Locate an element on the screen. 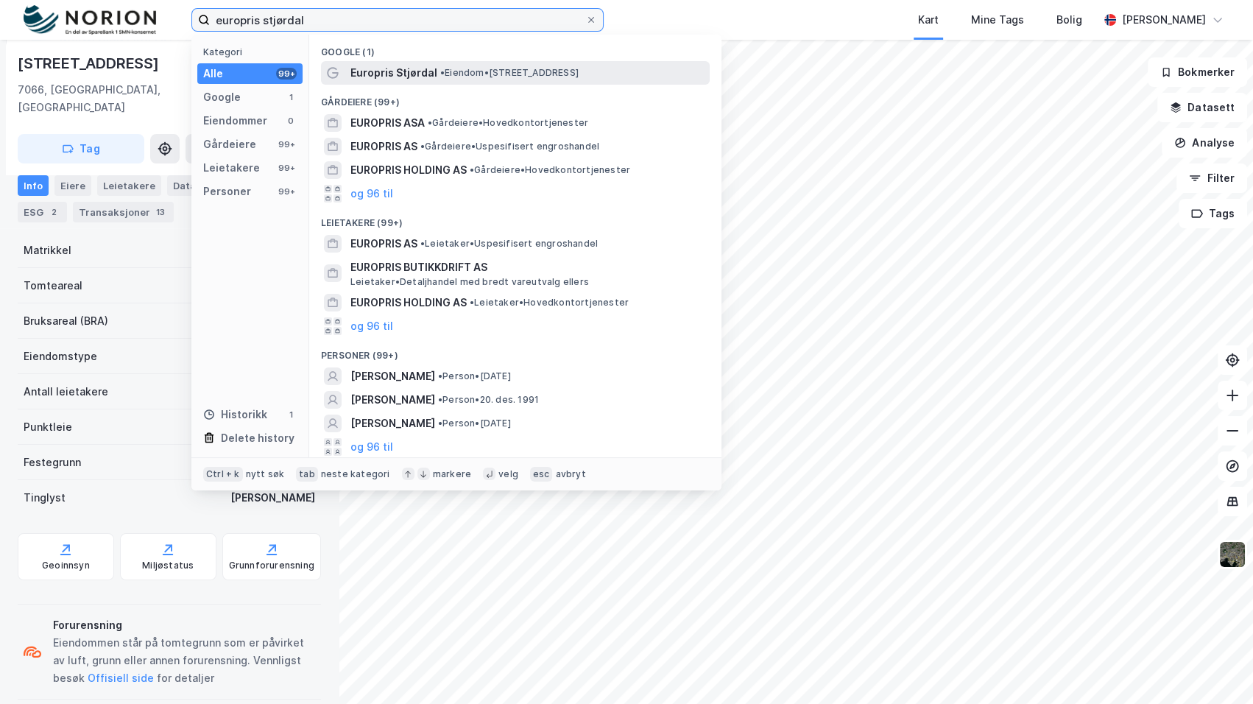 This screenshot has width=1253, height=704. span: EUROPRIS ASA is located at coordinates (387, 123).